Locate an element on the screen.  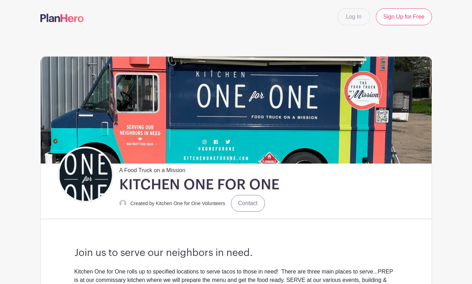
a: Log In is located at coordinates (354, 17).